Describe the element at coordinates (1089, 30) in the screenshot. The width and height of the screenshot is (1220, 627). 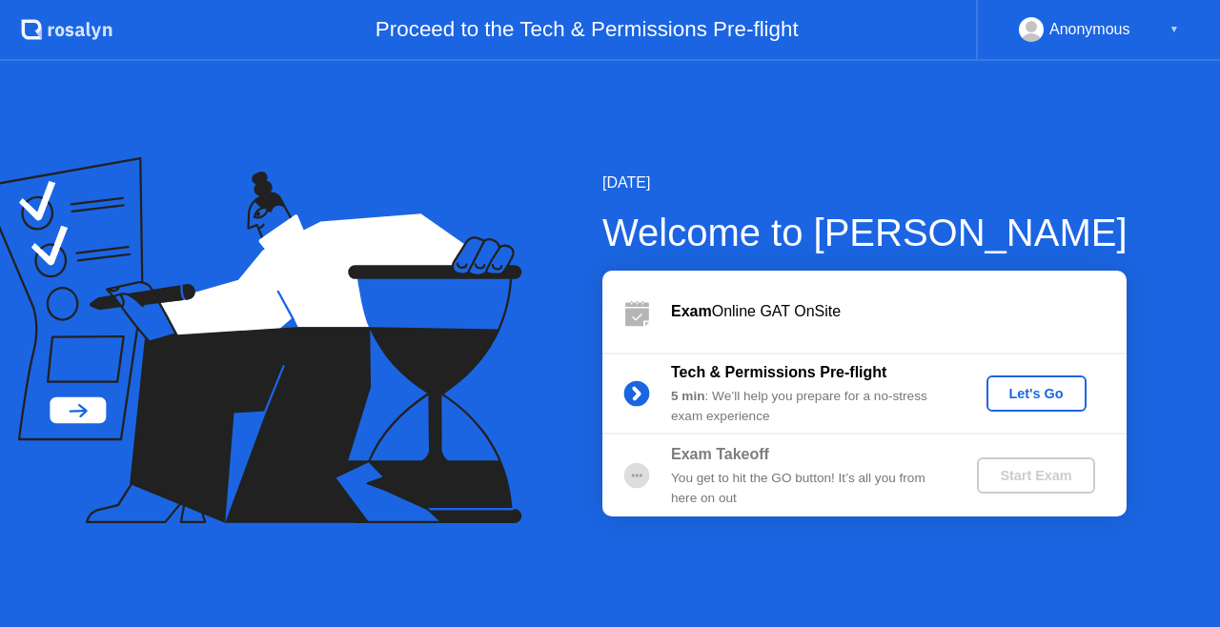
I see `div: Anonymous` at that location.